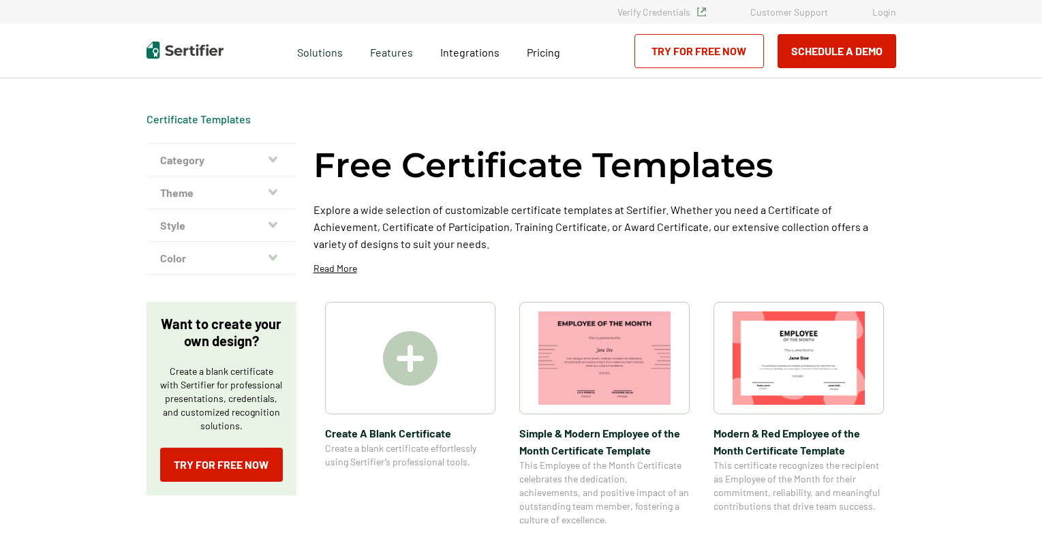  What do you see at coordinates (391, 50) in the screenshot?
I see `span: Features` at bounding box center [391, 50].